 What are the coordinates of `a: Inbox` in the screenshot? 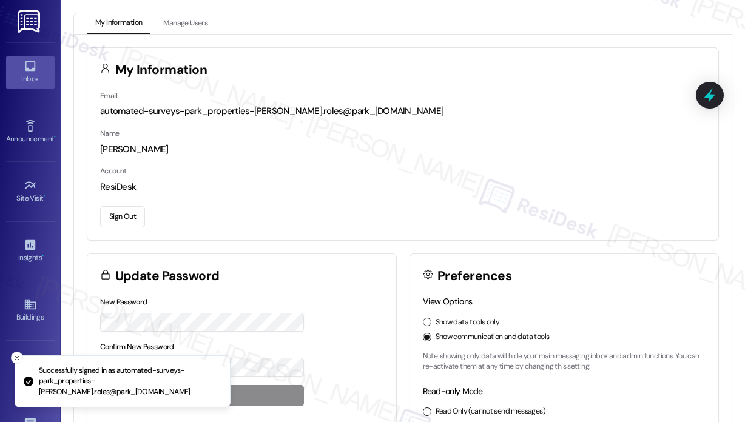 It's located at (30, 72).